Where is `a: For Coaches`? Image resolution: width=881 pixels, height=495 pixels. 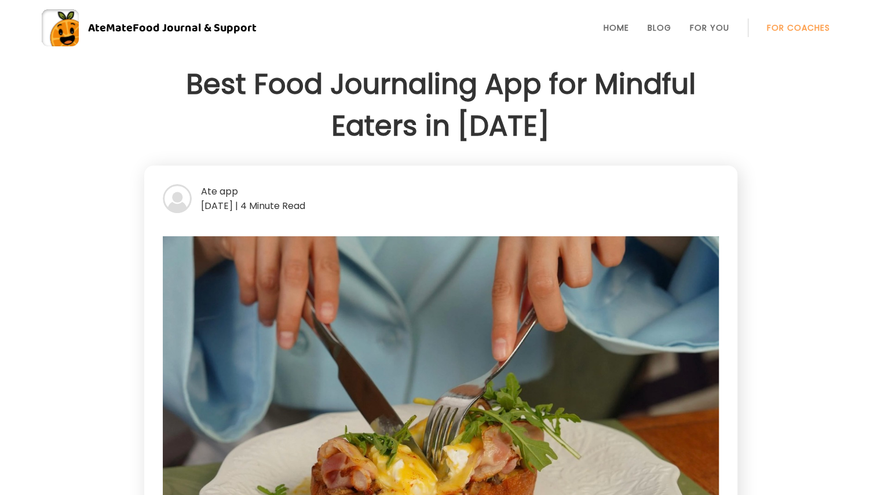
a: For Coaches is located at coordinates (798, 28).